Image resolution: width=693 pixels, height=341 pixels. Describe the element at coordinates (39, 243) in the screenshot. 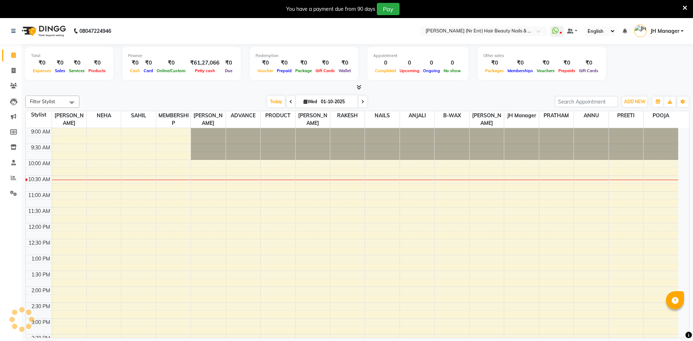

I see `div: 12:30 PM` at that location.